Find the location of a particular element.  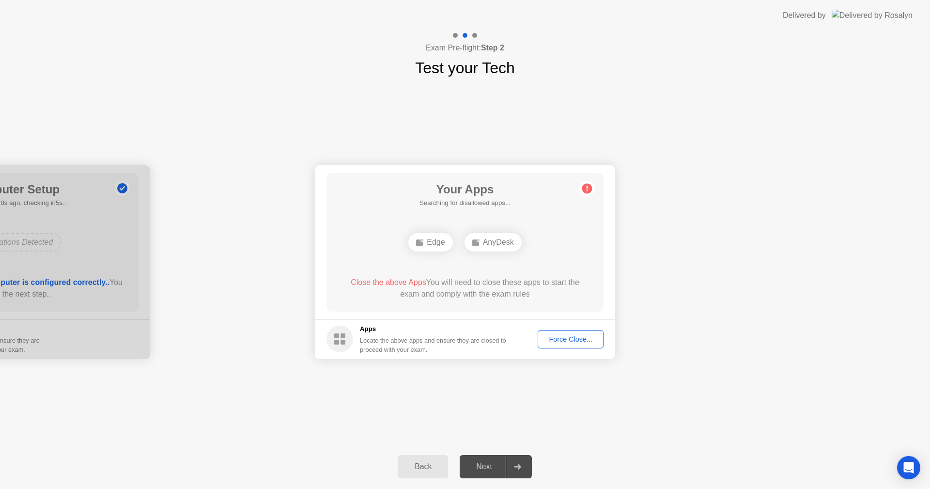

h1: Test your Tech is located at coordinates (465, 68).